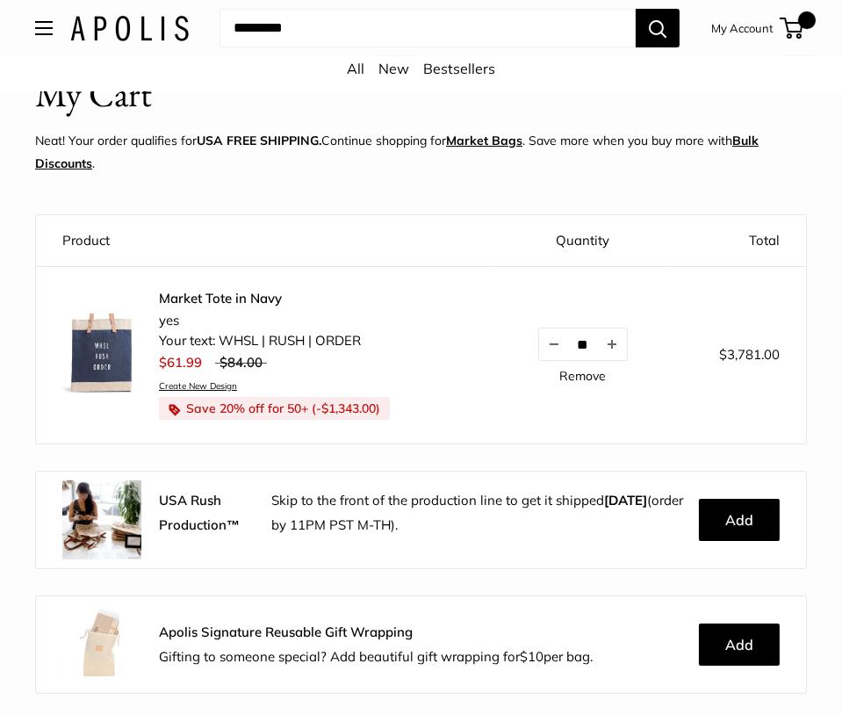  I want to click on h1: My Cart, so click(93, 94).